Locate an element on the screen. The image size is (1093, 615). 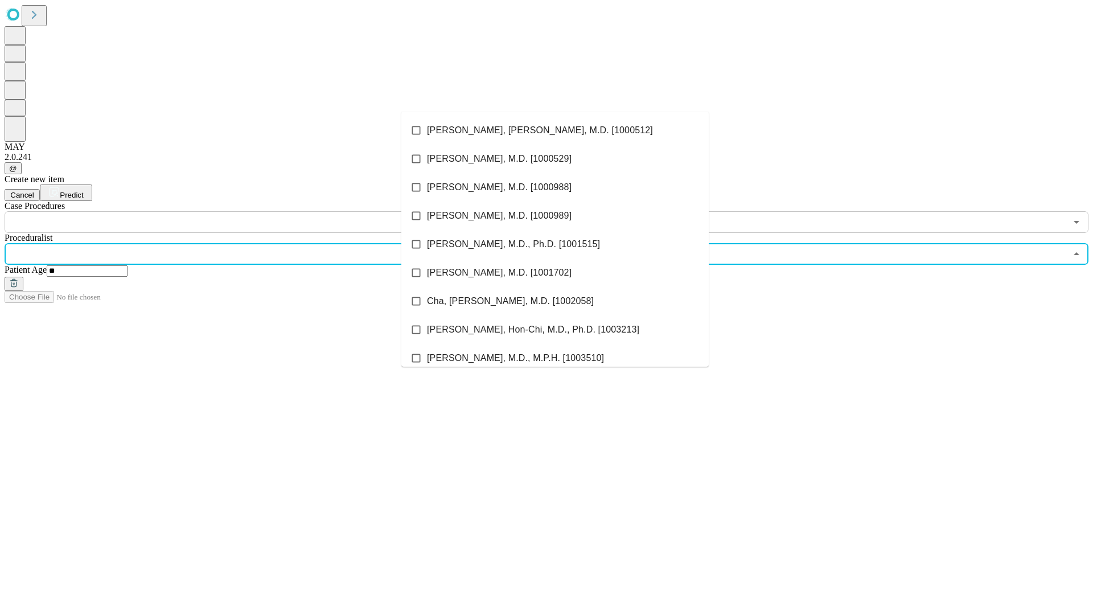
span: Patient Age is located at coordinates (26, 269).